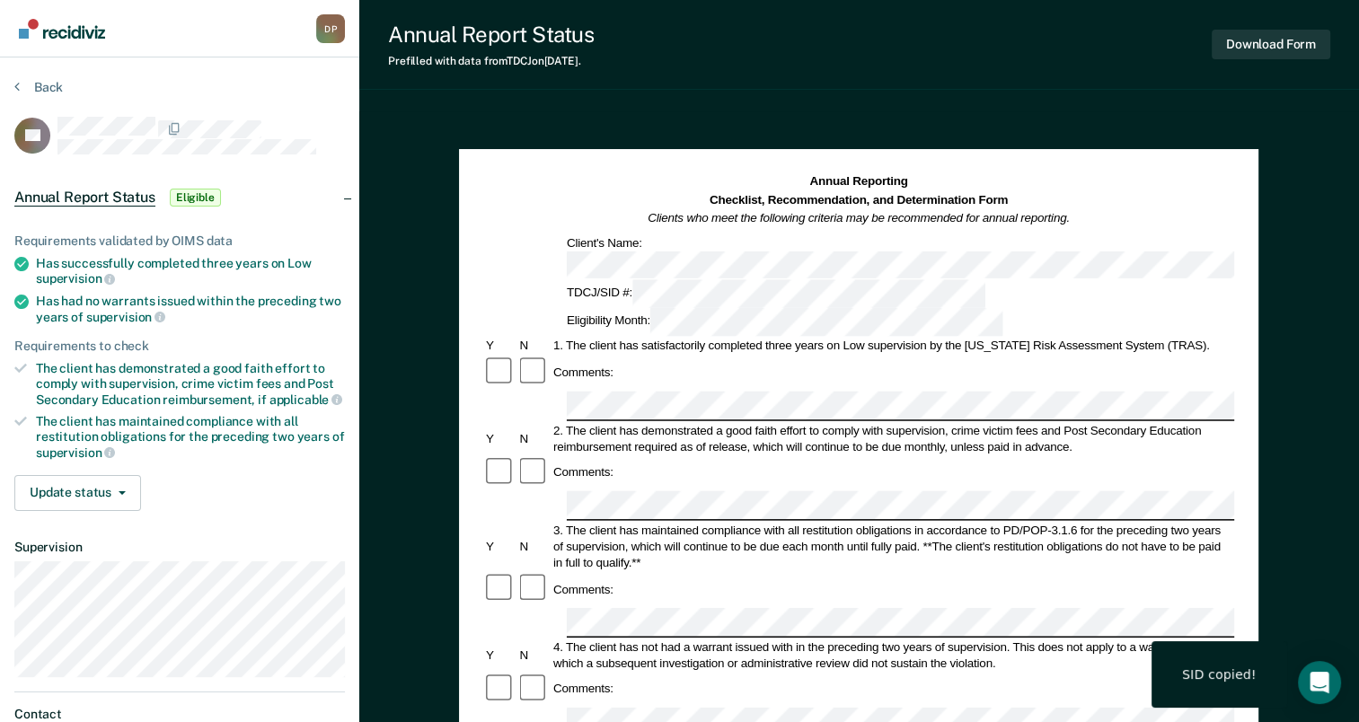  Describe the element at coordinates (180, 346) in the screenshot. I see `div: Requirements to check` at that location.